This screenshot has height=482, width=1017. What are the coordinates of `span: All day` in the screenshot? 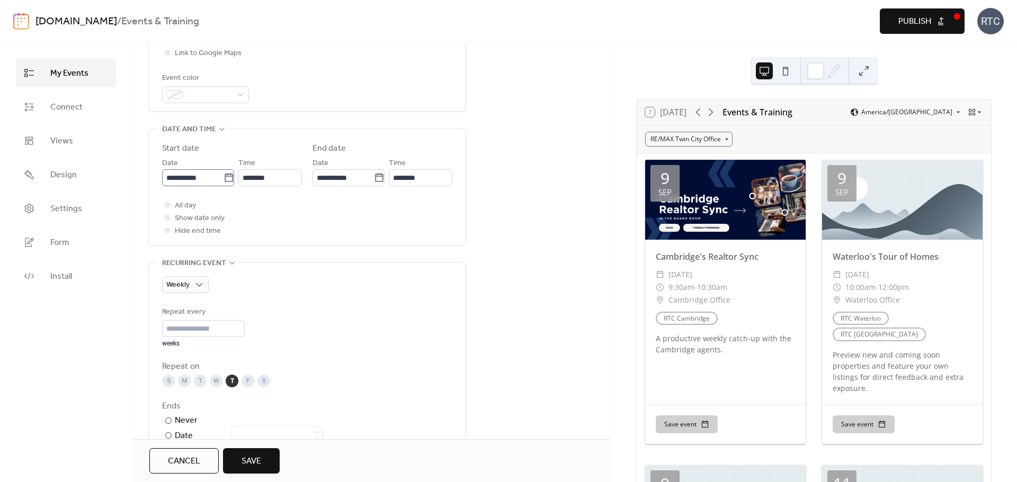 It's located at (185, 206).